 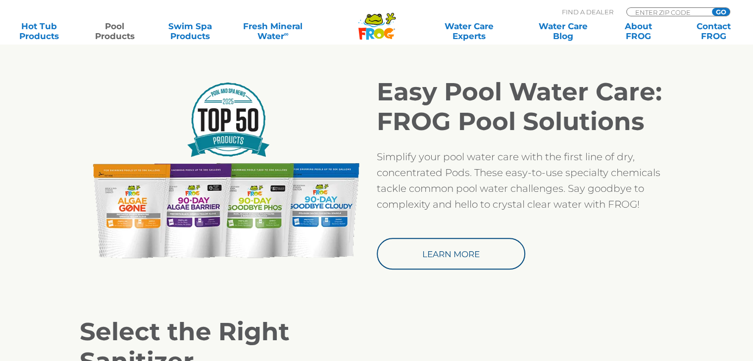 What do you see at coordinates (721, 12) in the screenshot?
I see `input: GO` at bounding box center [721, 12].